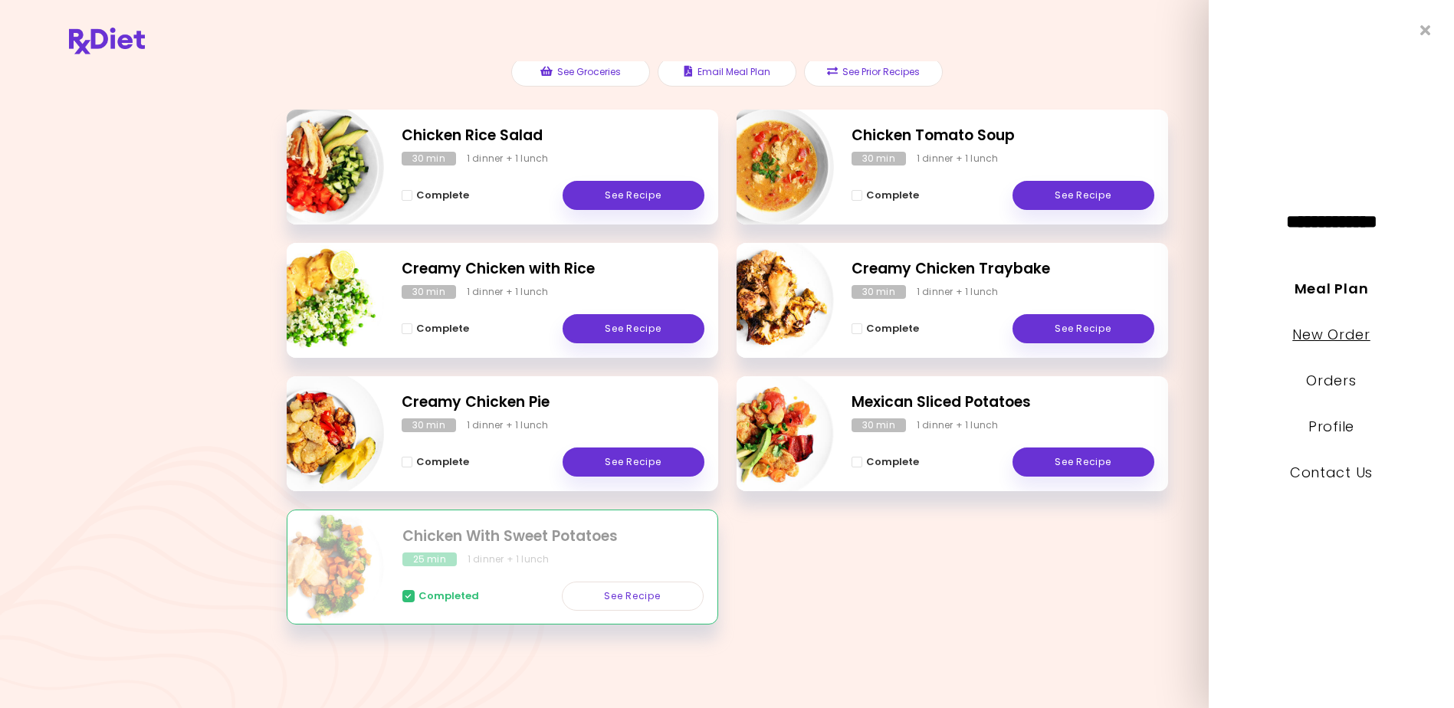  I want to click on h2: Chicken Tomato Soup, so click(1002, 136).